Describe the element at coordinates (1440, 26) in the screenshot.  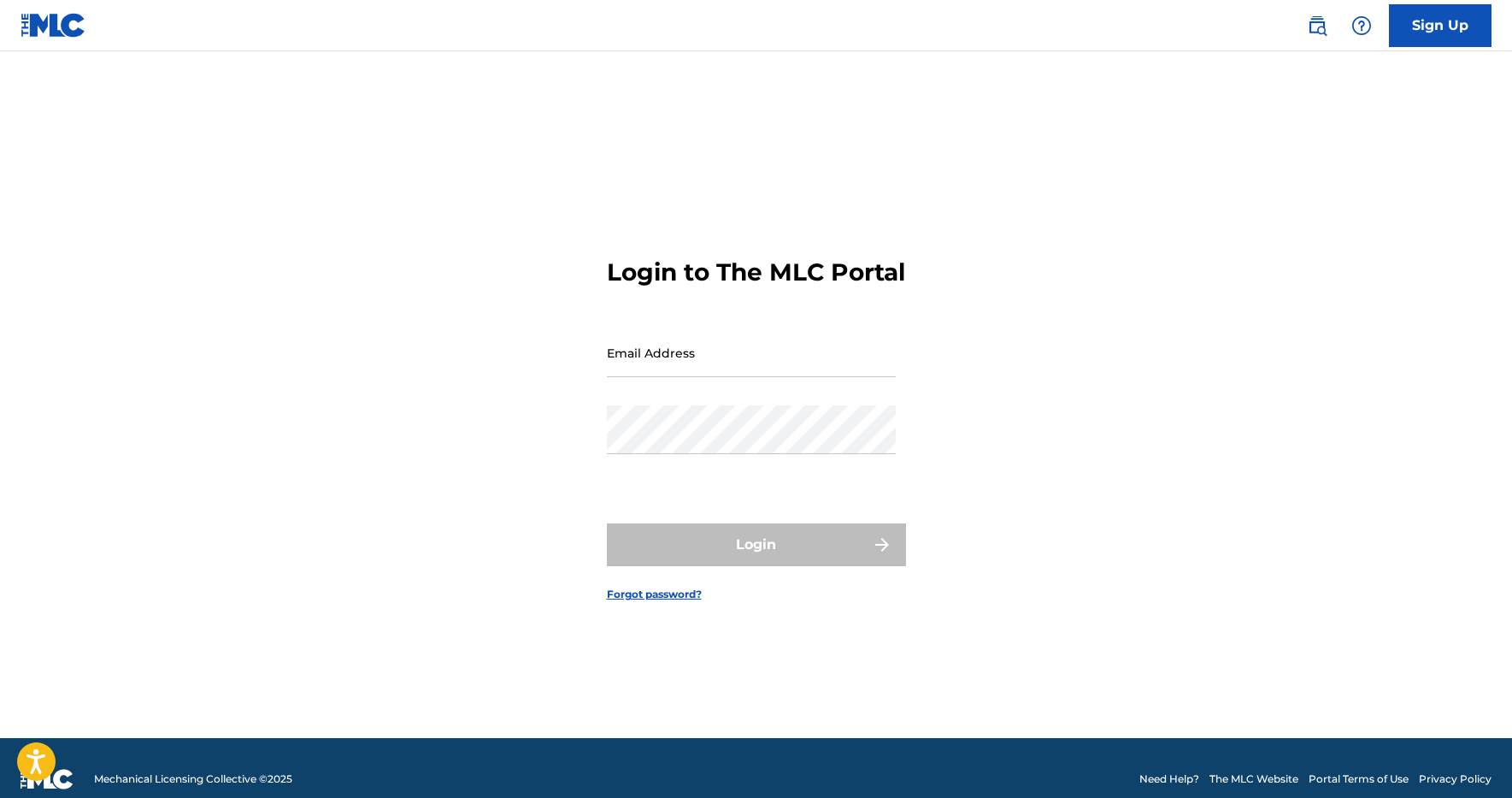
I see `a: Sign Up` at that location.